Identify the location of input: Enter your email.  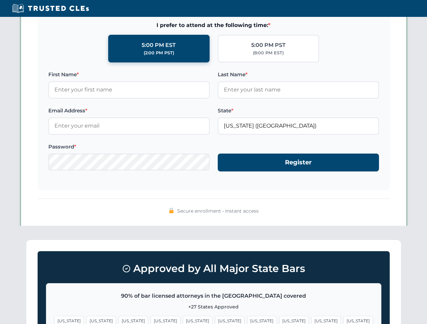
(129, 126).